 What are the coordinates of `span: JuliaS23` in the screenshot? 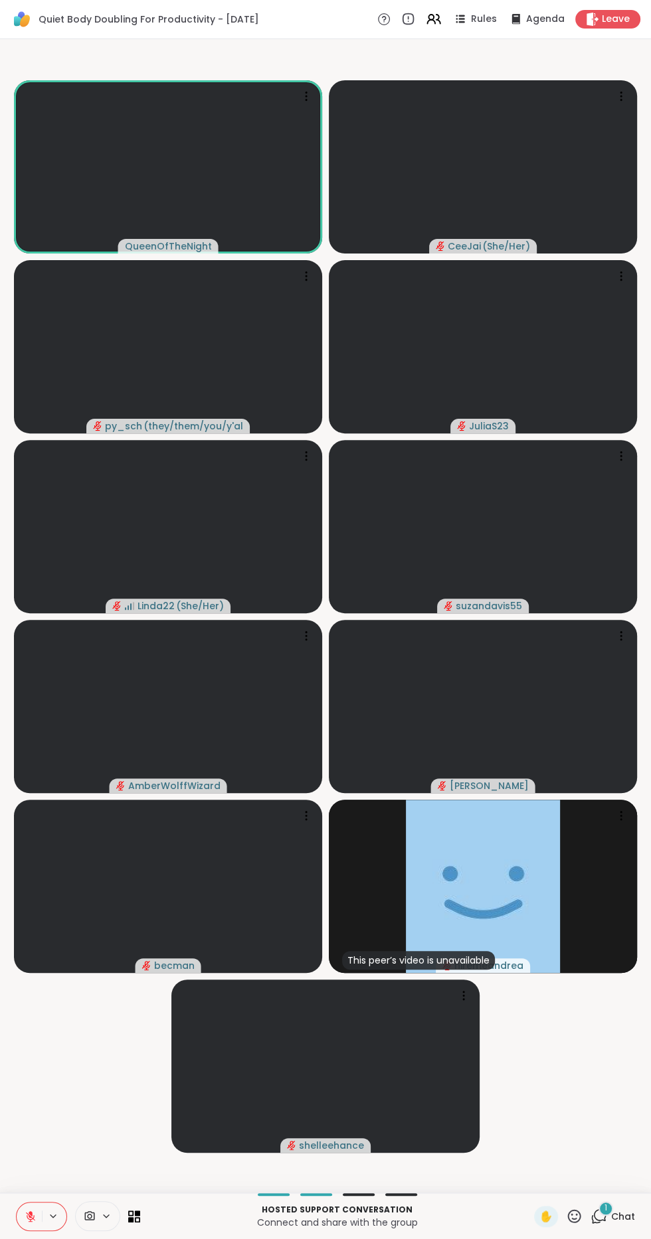 It's located at (489, 426).